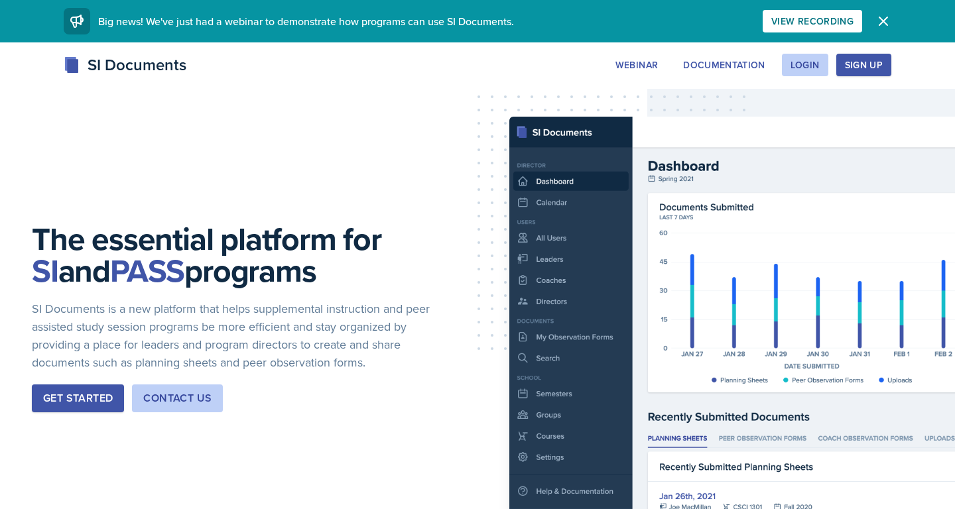 Image resolution: width=955 pixels, height=509 pixels. What do you see at coordinates (306, 21) in the screenshot?
I see `span: Big news! We've just had a webinar to demonstrate how programs can use SI Documents.` at bounding box center [306, 21].